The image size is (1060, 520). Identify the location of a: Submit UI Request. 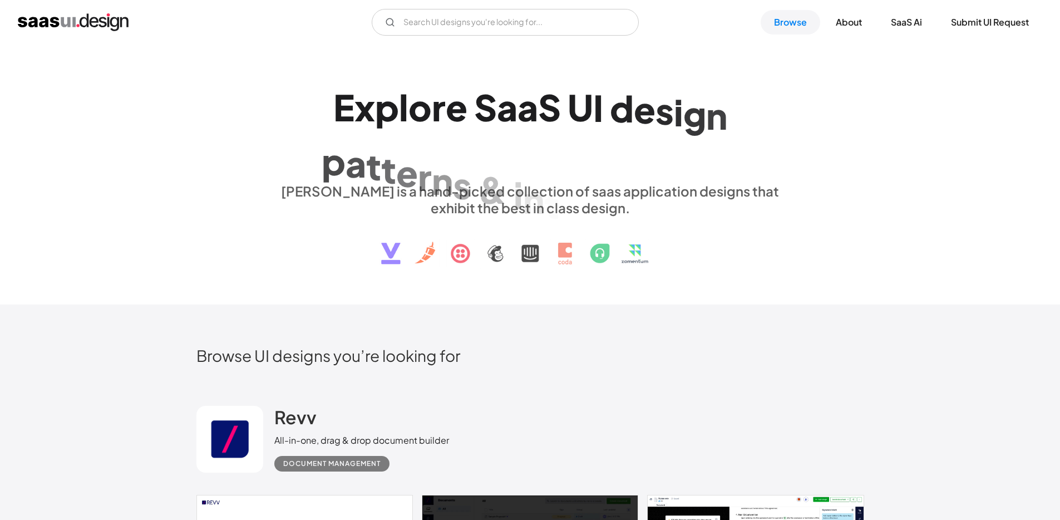
(990, 22).